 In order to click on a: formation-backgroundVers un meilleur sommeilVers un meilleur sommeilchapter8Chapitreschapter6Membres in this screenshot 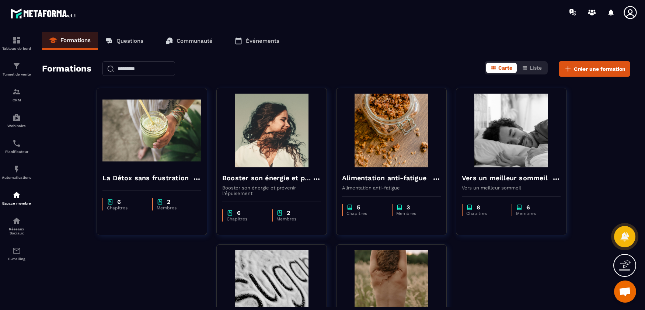, I will do `click(516, 166)`.